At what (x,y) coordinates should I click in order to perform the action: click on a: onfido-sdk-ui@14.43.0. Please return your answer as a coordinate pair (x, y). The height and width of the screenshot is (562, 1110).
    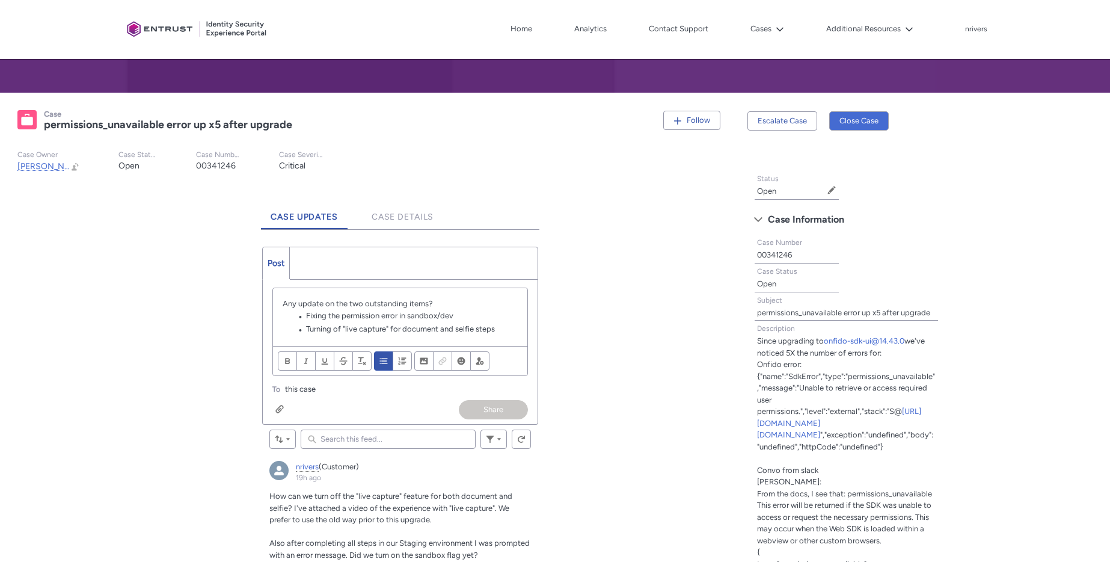
    Looking at the image, I should click on (864, 340).